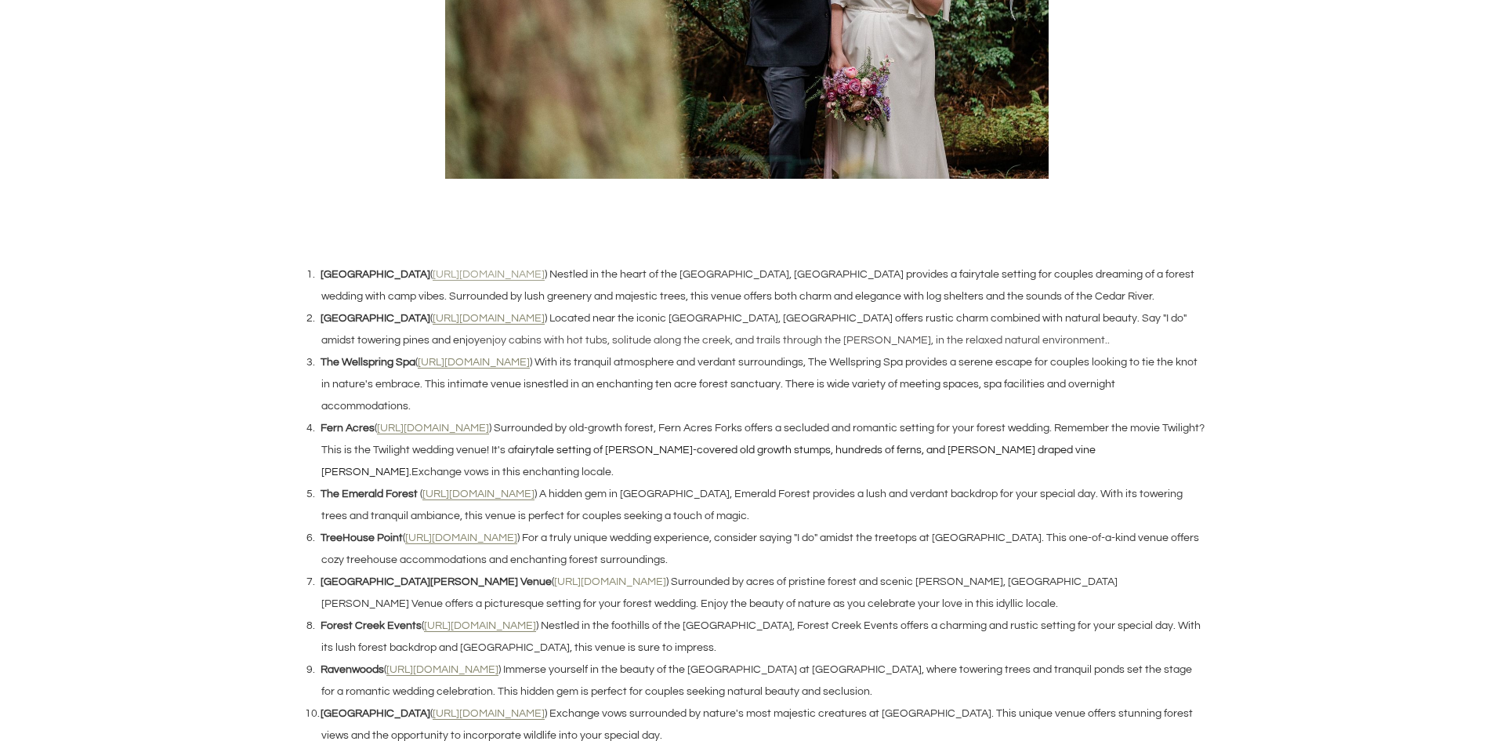 Image resolution: width=1493 pixels, height=741 pixels. I want to click on strong: The Wellspring Spa, so click(368, 362).